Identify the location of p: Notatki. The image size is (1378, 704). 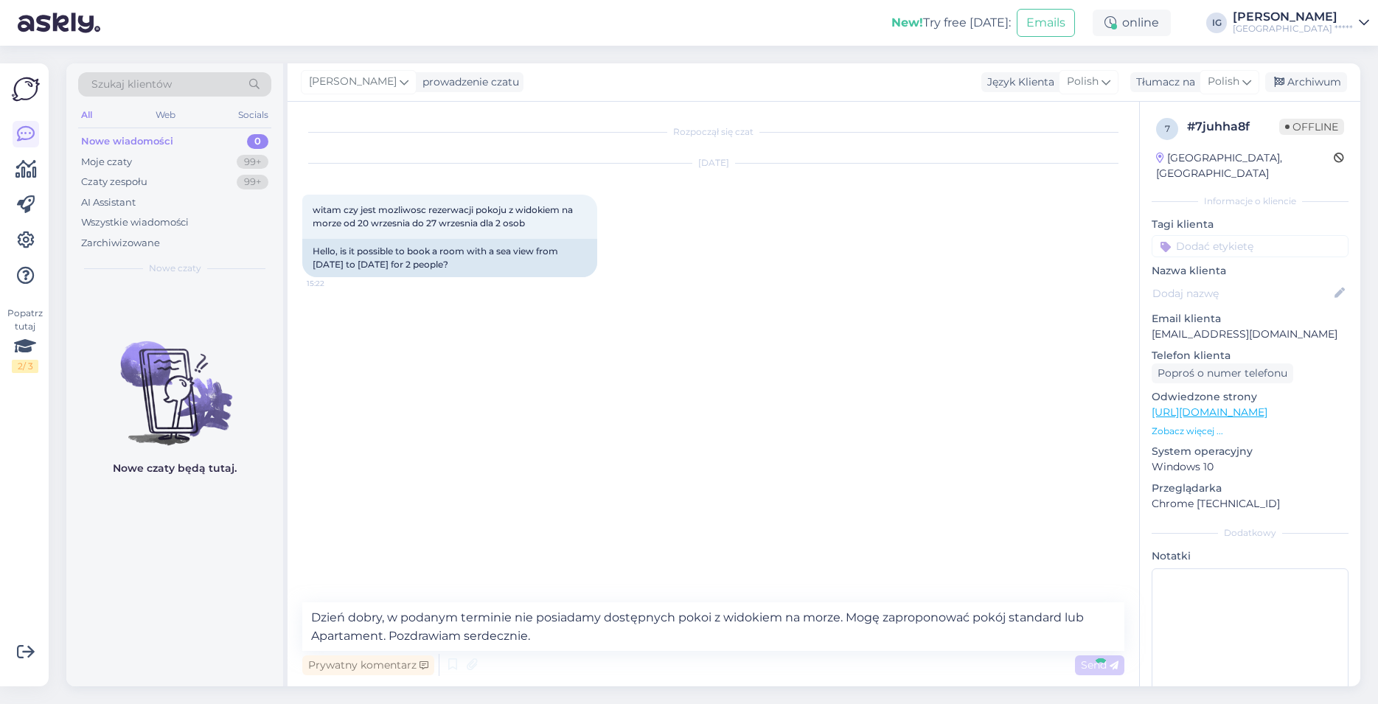
(1249, 556).